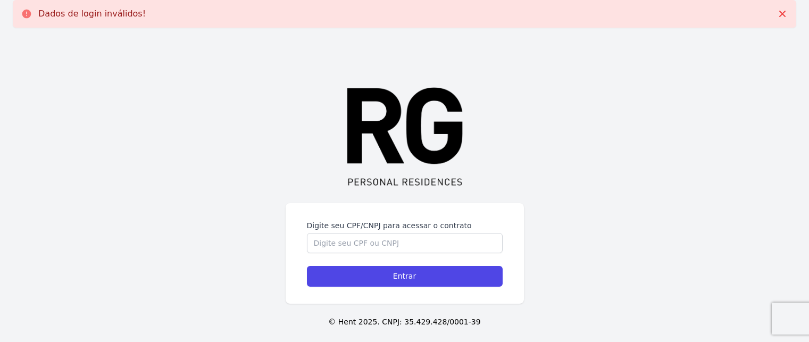 Image resolution: width=809 pixels, height=342 pixels. I want to click on input: Digite seu CPF ou CNPJ, so click(405, 243).